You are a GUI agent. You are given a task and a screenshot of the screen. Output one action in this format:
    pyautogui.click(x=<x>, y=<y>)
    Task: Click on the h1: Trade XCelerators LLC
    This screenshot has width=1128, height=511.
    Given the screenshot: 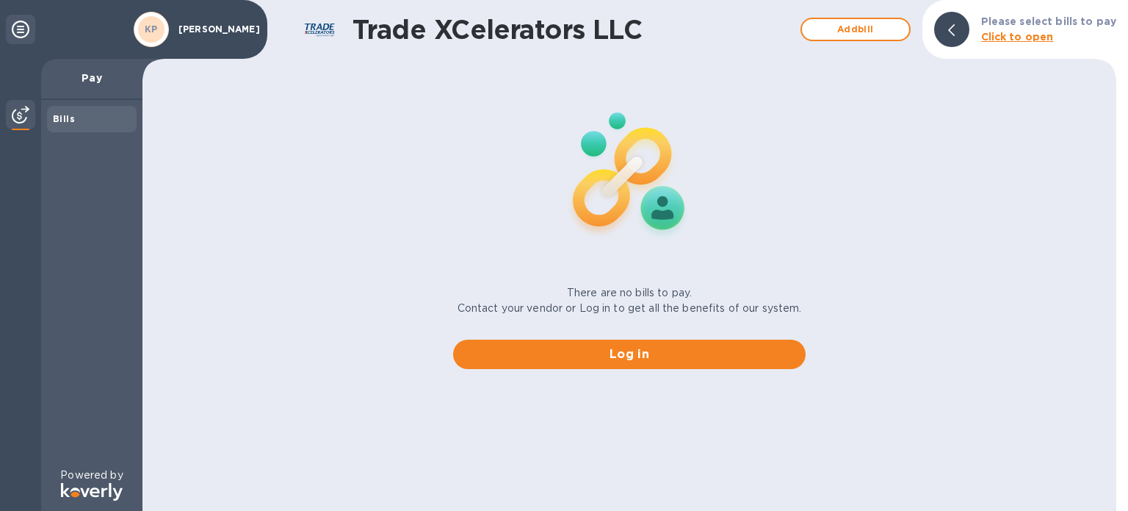 What is the action you would take?
    pyautogui.click(x=573, y=29)
    